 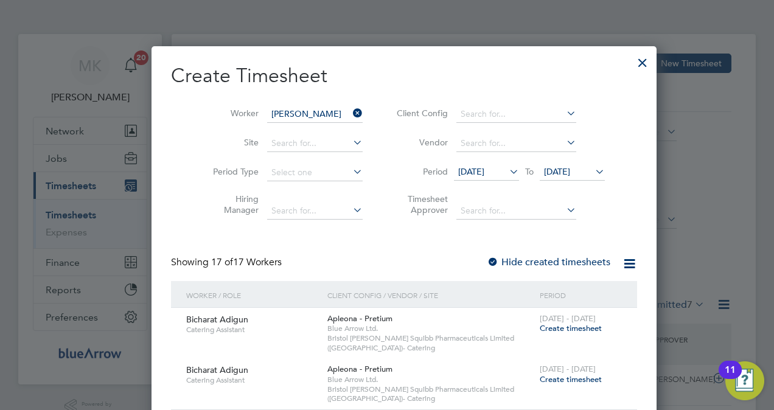 What do you see at coordinates (222, 262) in the screenshot?
I see `span: 17 of` at bounding box center [222, 262].